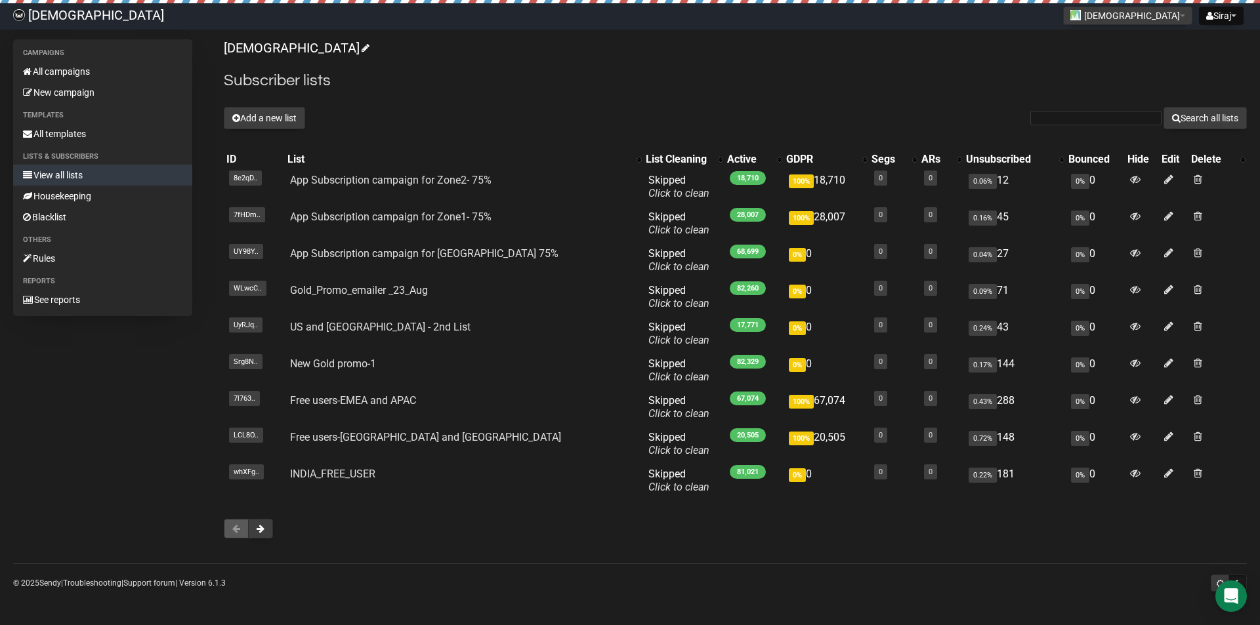  I want to click on p: © 2025 | | | Version 6.1.3, so click(119, 583).